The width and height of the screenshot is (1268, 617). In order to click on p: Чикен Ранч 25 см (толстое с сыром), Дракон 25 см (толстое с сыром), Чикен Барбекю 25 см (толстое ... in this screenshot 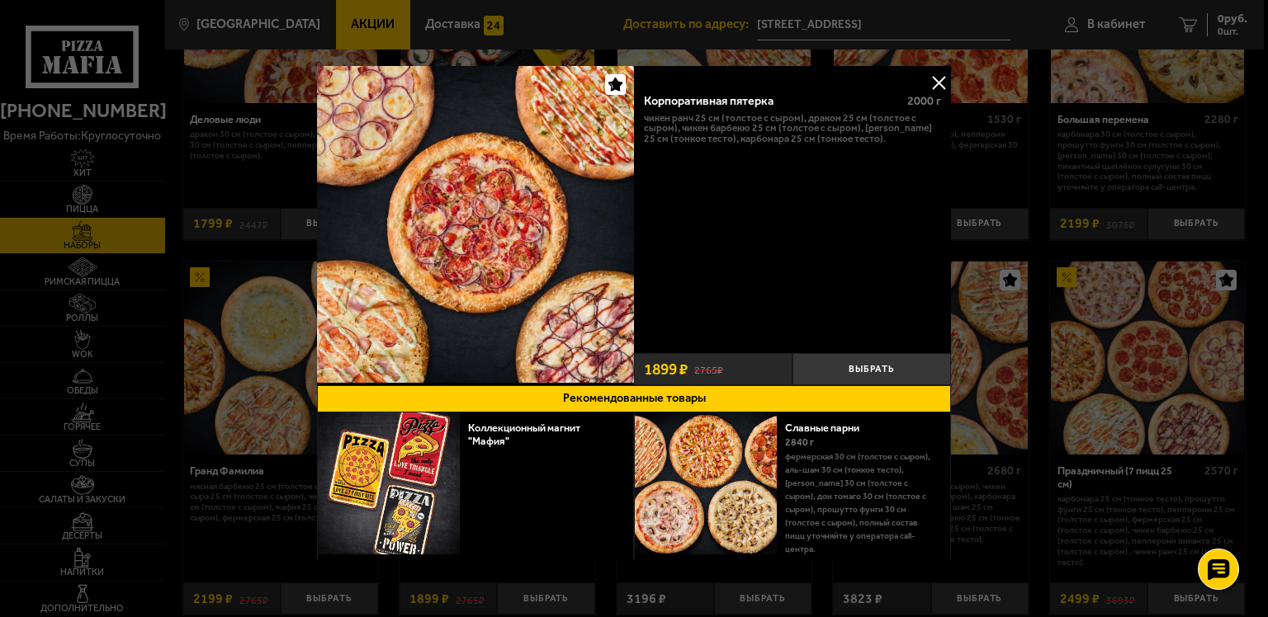, I will do `click(792, 129)`.